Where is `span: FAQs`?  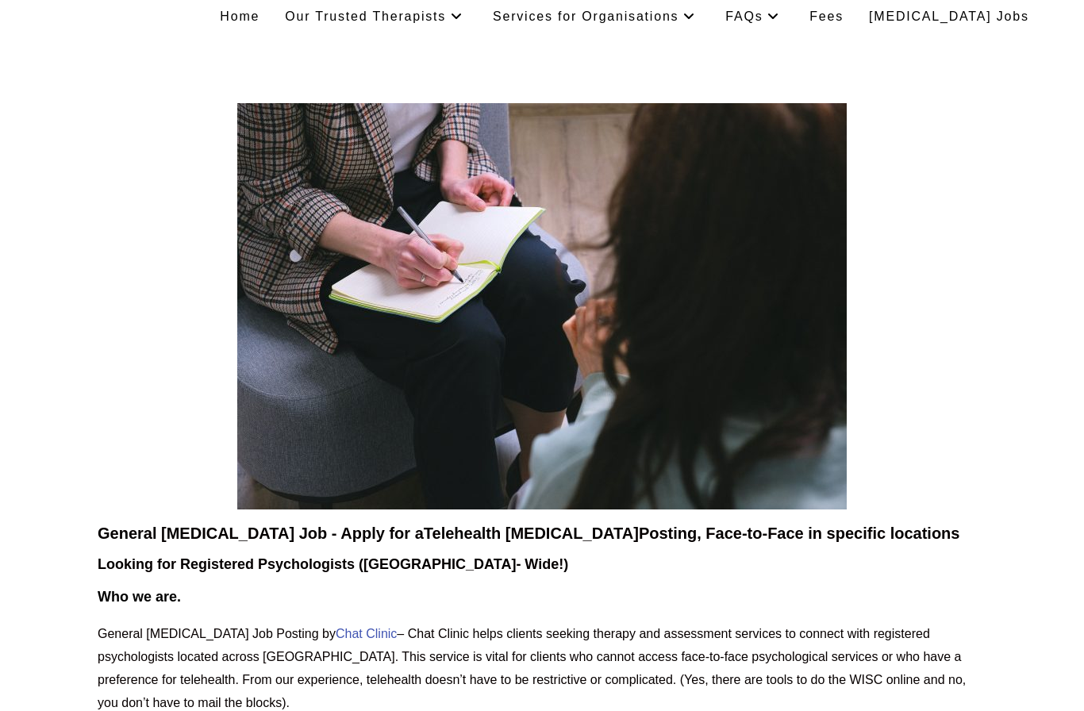
span: FAQs is located at coordinates (755, 16).